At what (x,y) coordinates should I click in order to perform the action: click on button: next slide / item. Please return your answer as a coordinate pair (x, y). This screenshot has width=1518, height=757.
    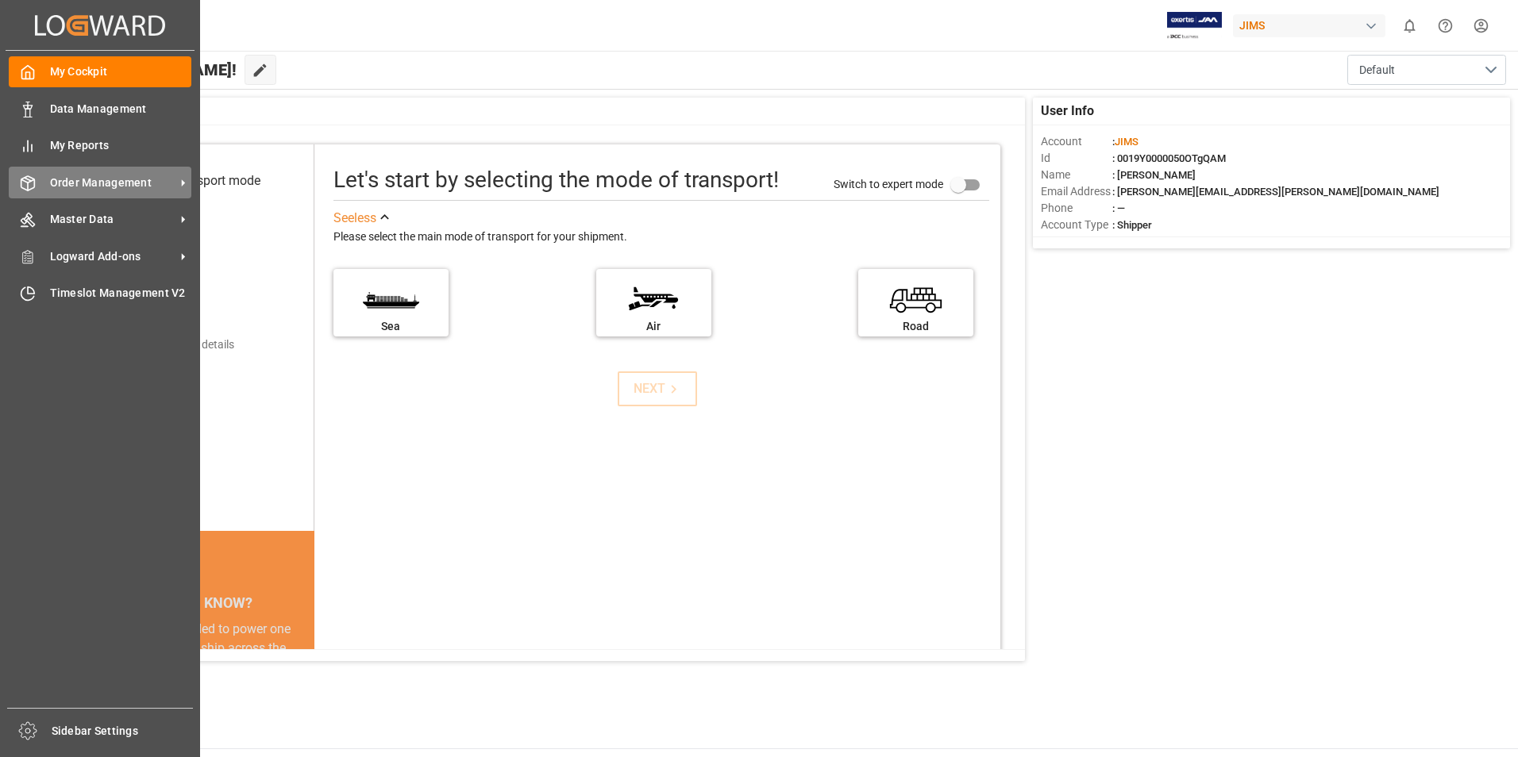
    Looking at the image, I should click on (303, 687).